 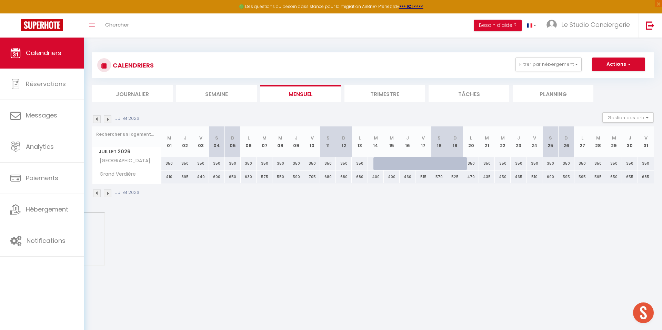 What do you see at coordinates (455, 142) in the screenshot?
I see `th: 19` at bounding box center [455, 142].